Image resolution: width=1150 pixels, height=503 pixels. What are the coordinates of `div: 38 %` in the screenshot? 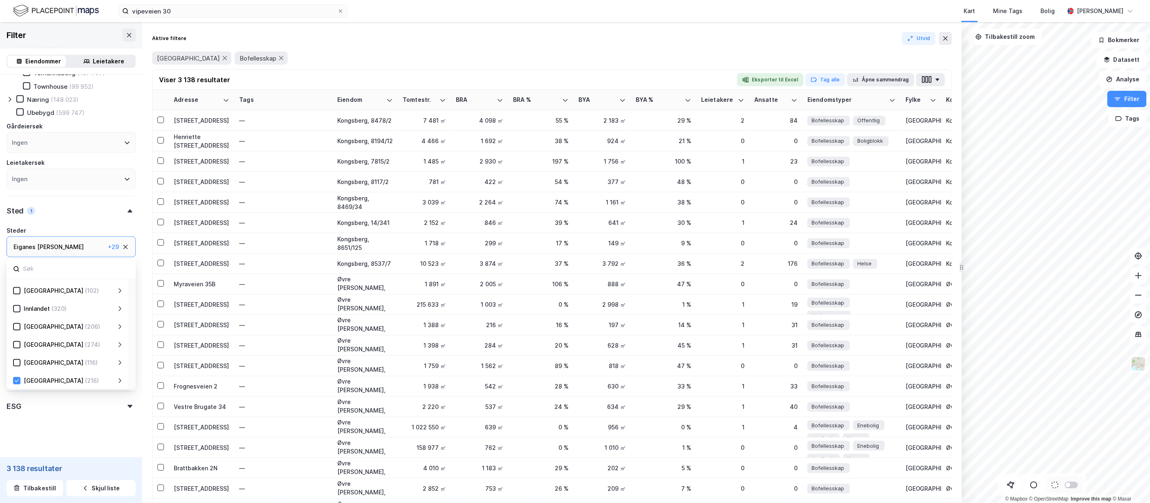 It's located at (664, 202).